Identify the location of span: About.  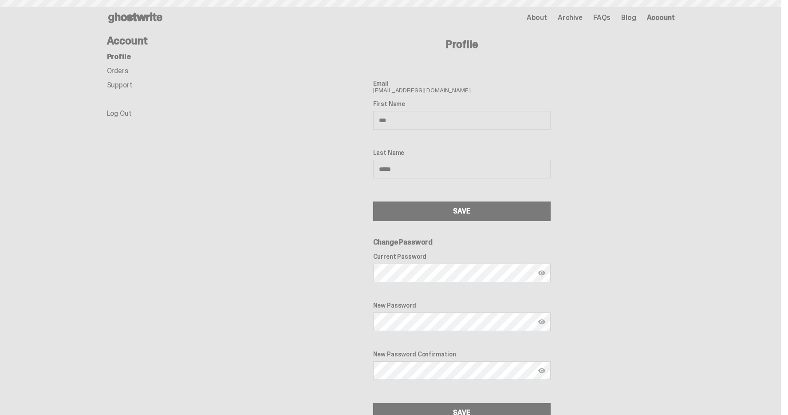
(537, 18).